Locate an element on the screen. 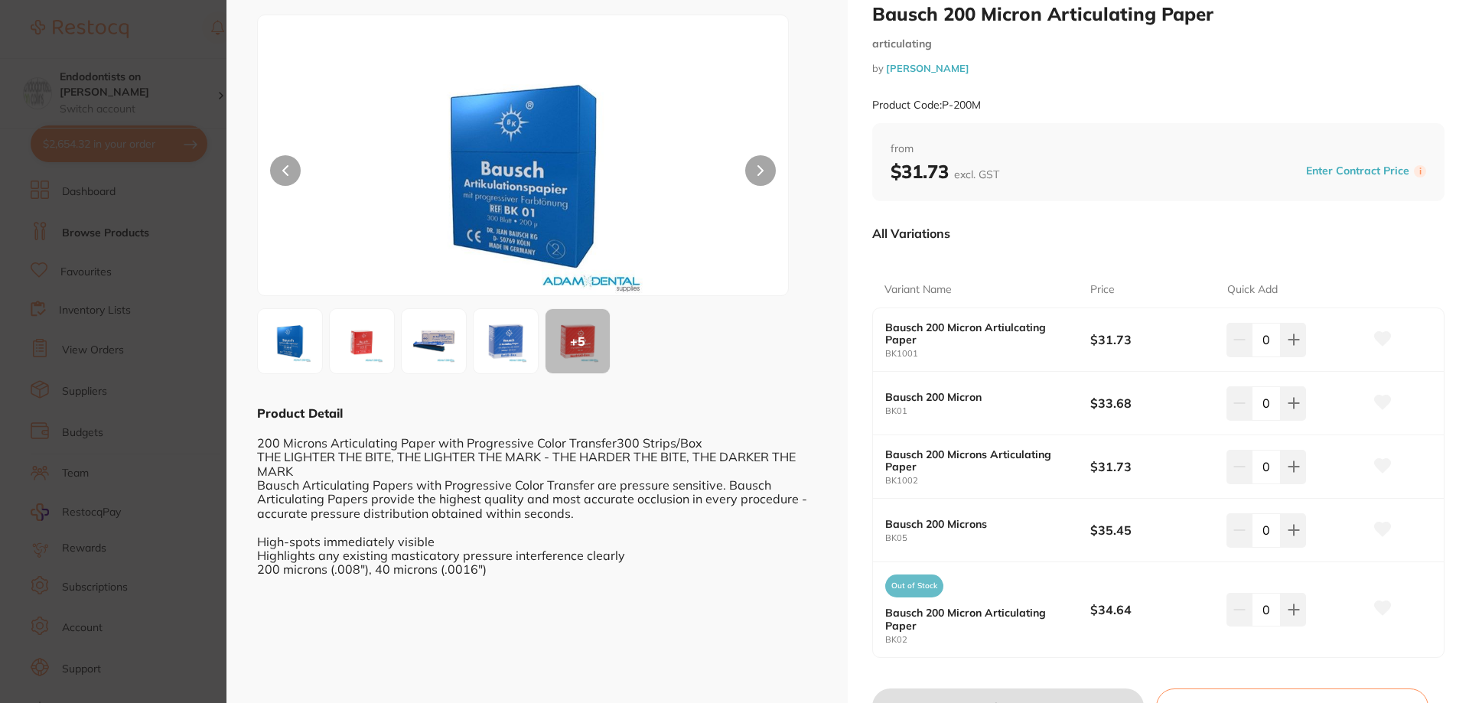 The height and width of the screenshot is (703, 1469). span: Out of Stock is located at coordinates (914, 586).